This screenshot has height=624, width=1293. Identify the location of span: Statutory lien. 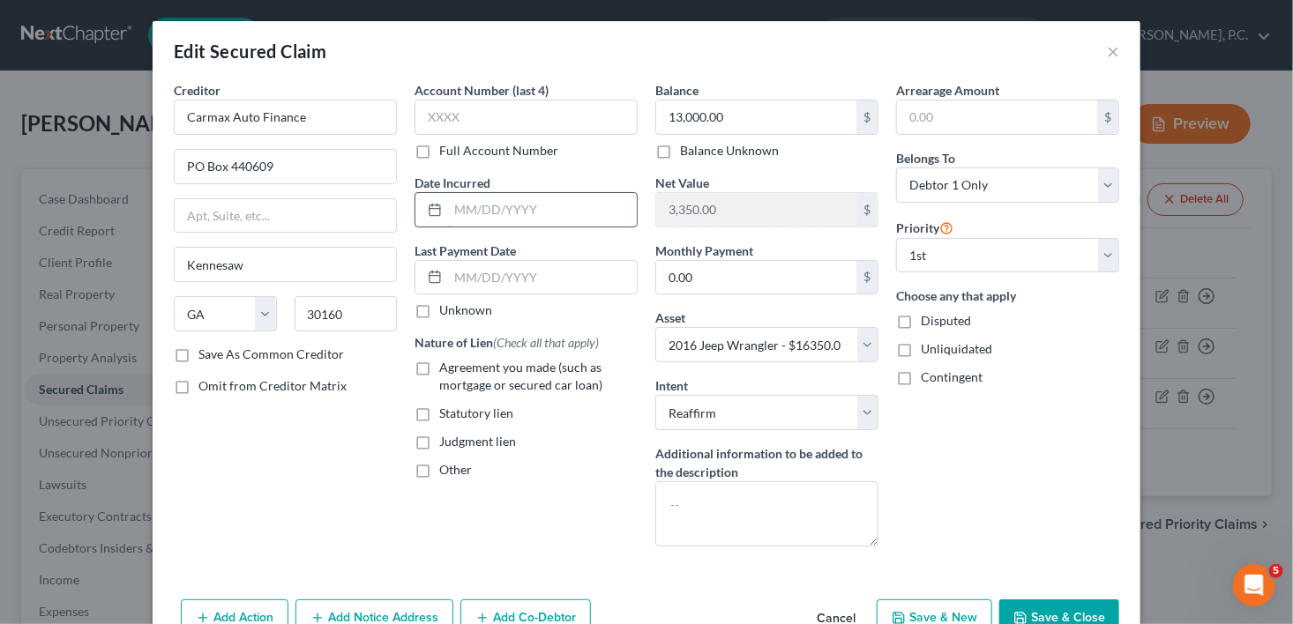
(476, 413).